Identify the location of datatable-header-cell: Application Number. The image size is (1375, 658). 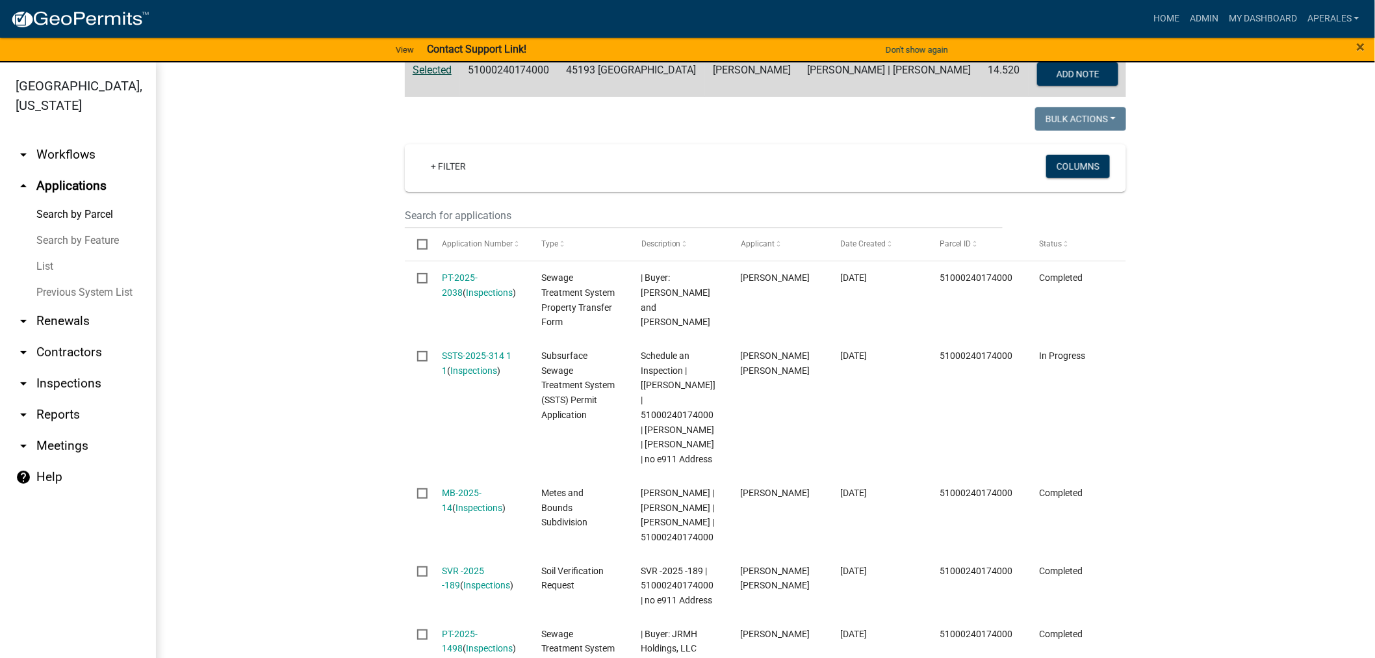
(479, 244).